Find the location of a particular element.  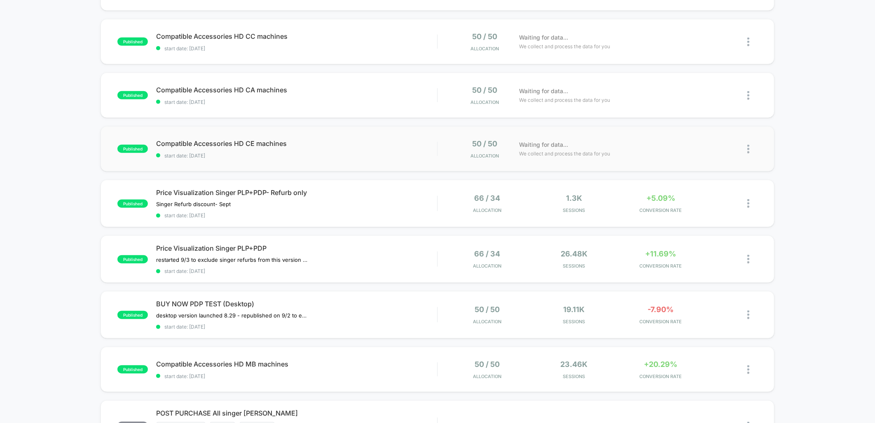

span: +20.29% is located at coordinates (661, 364).